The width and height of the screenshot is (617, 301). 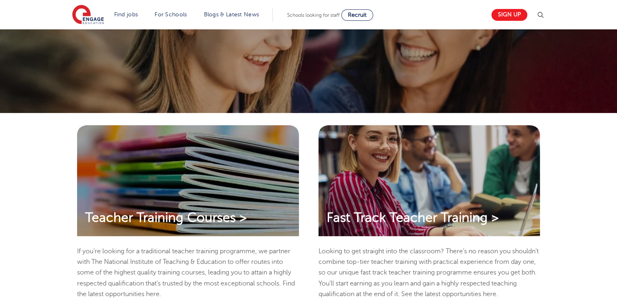 What do you see at coordinates (166, 217) in the screenshot?
I see `span: Teacher Training Courses >` at bounding box center [166, 217].